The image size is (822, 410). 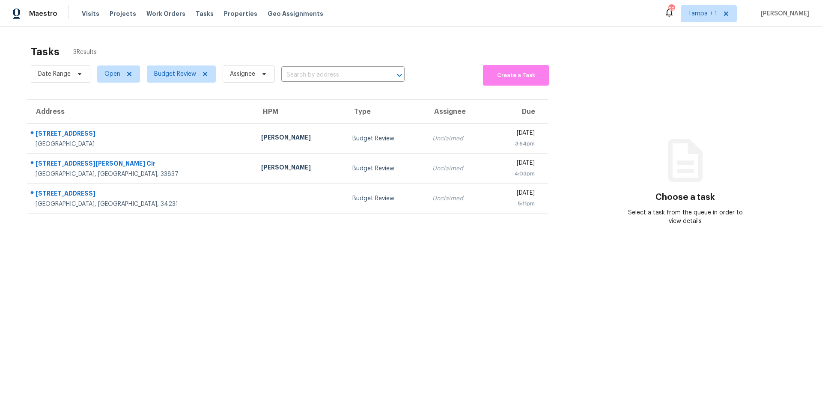 What do you see at coordinates (240, 14) in the screenshot?
I see `span: Properties` at bounding box center [240, 14].